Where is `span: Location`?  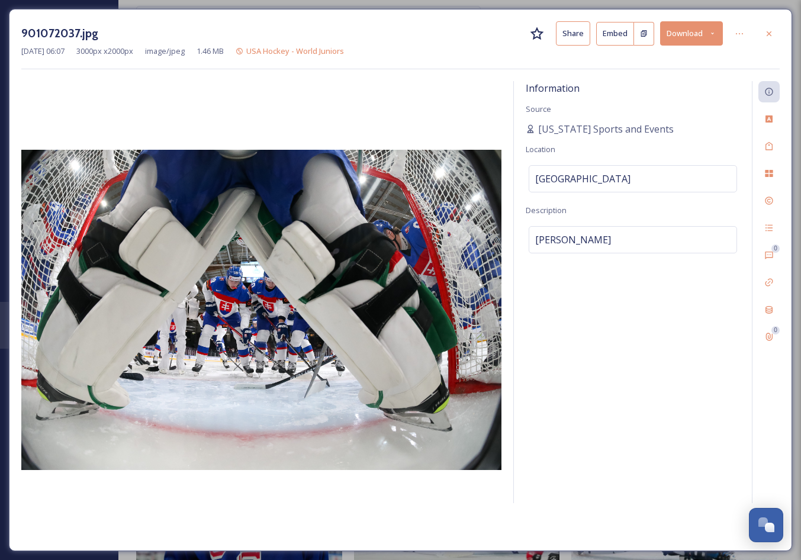 span: Location is located at coordinates (540, 149).